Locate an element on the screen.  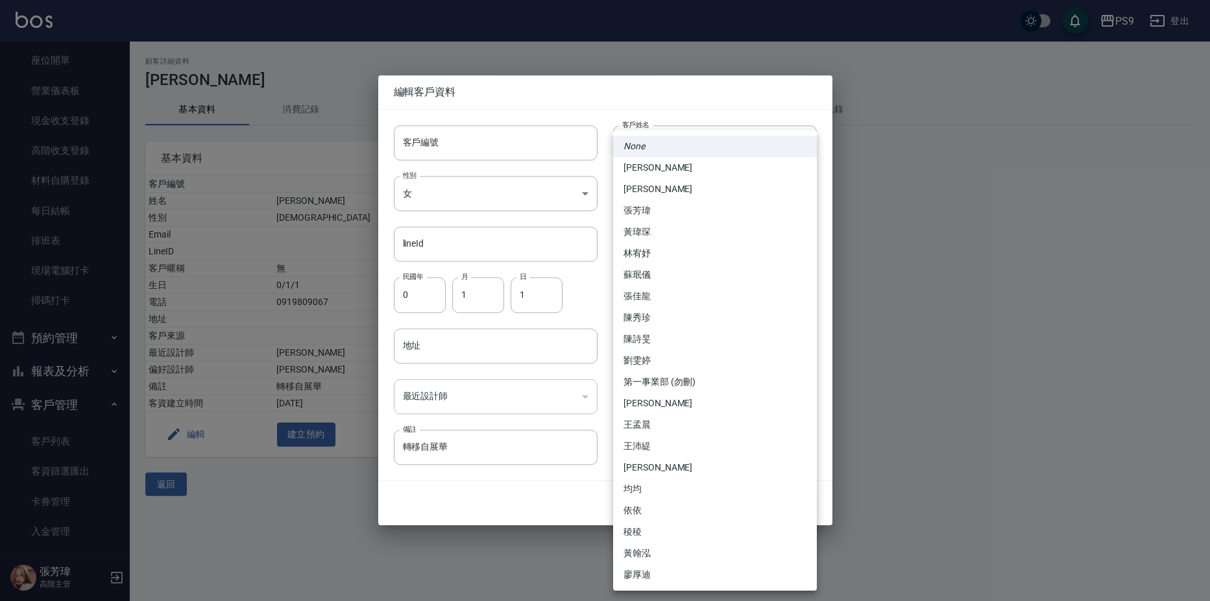
li: 陳詩旻 is located at coordinates (715, 339).